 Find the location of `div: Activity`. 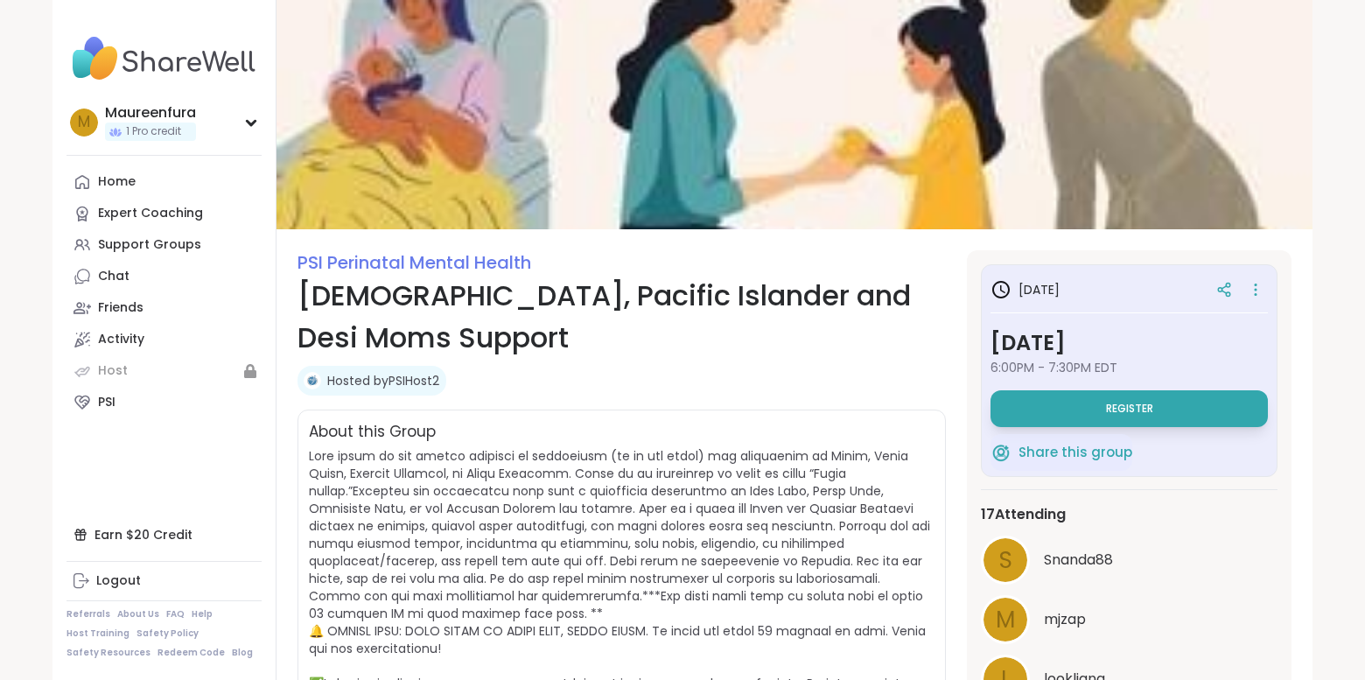

div: Activity is located at coordinates (121, 340).